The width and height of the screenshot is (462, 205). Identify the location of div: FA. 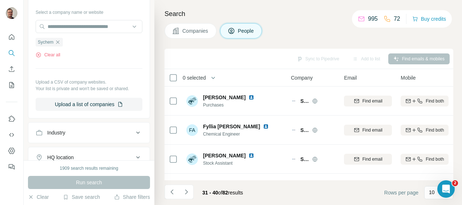
(192, 130).